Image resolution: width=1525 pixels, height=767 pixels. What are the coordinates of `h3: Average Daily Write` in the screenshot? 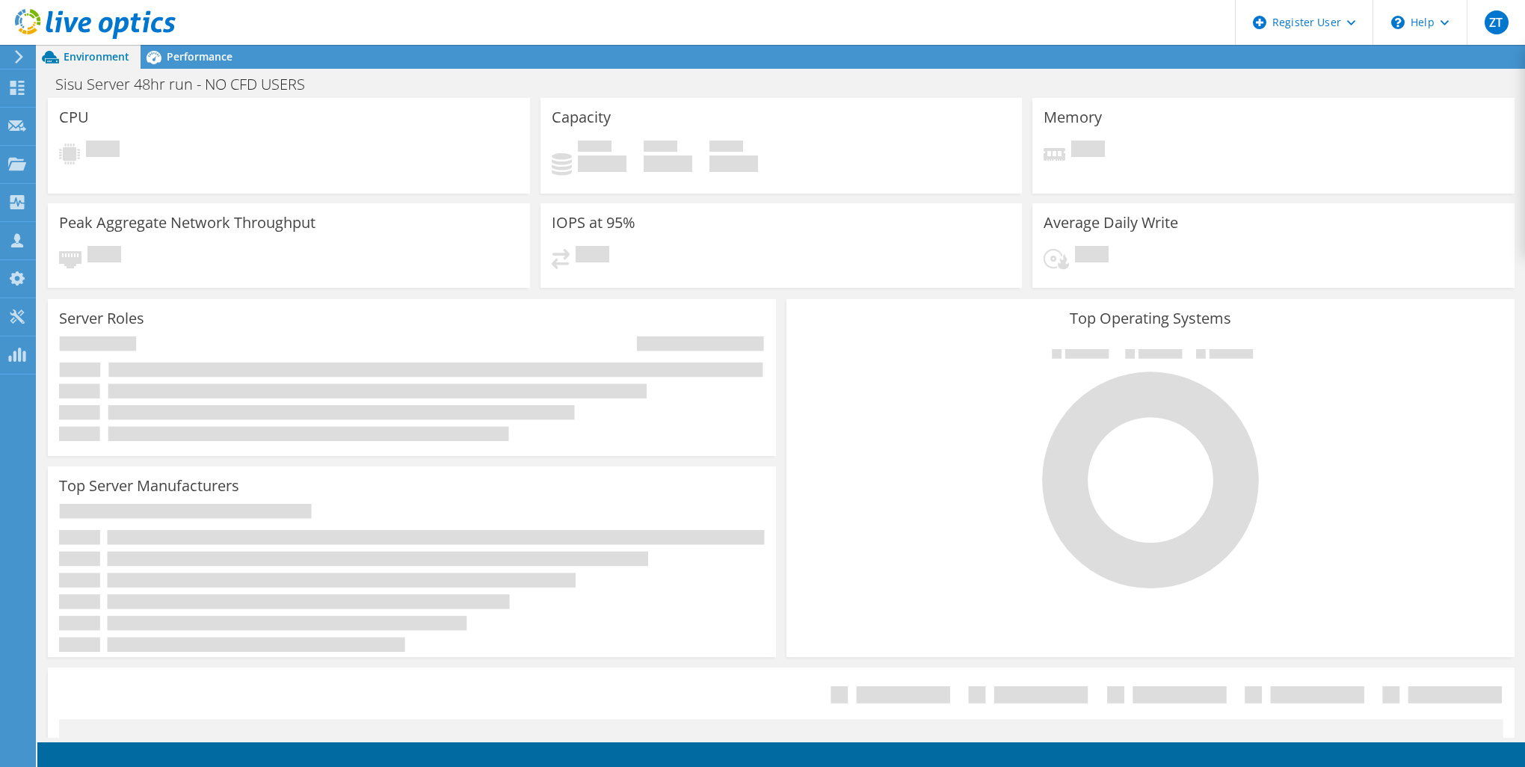 It's located at (1111, 223).